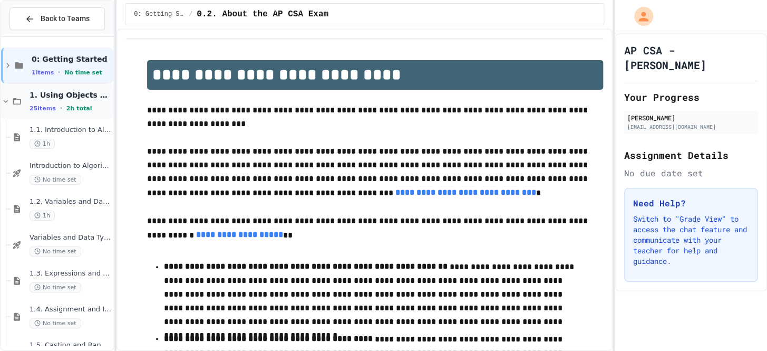 This screenshot has width=767, height=351. I want to click on h2: Assignment Details, so click(691, 155).